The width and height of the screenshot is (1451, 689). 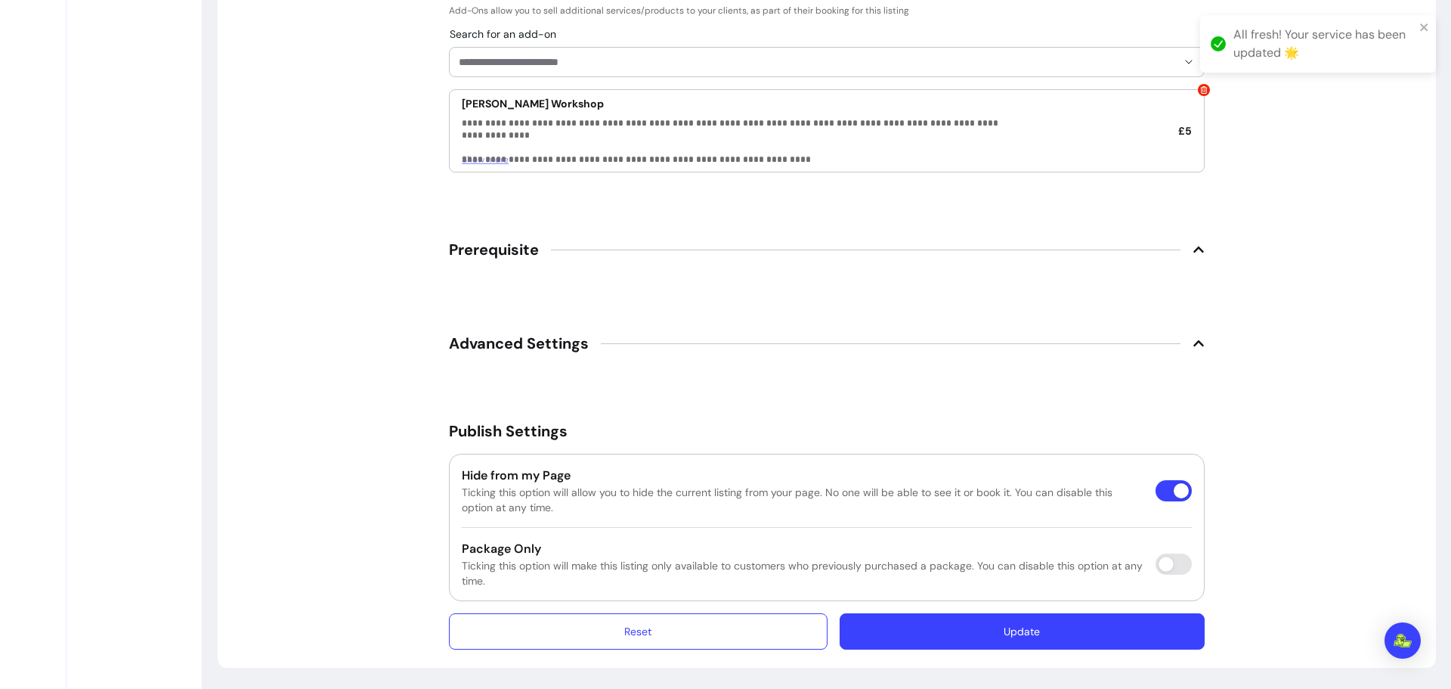 What do you see at coordinates (1425, 27) in the screenshot?
I see `button: close` at bounding box center [1425, 27].